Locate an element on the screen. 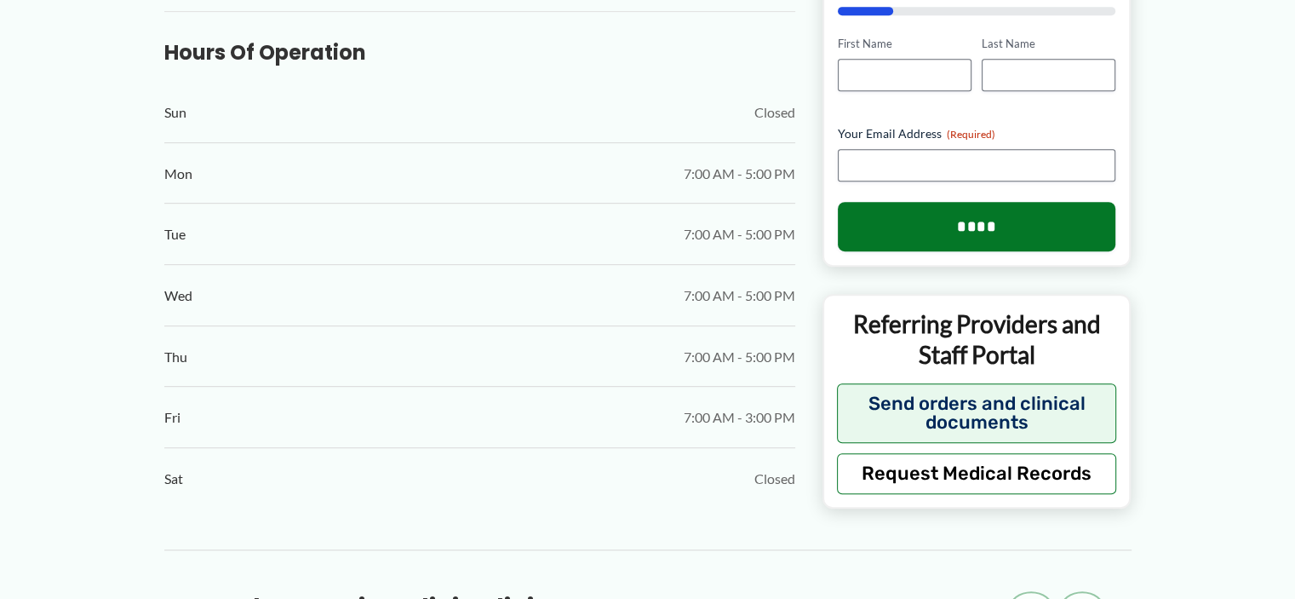 The height and width of the screenshot is (599, 1295). span: Sat is located at coordinates (174, 479).